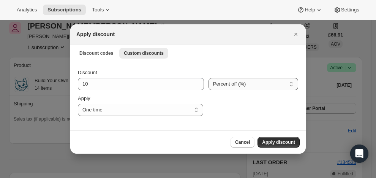 This screenshot has height=178, width=376. I want to click on button: Analytics, so click(27, 10).